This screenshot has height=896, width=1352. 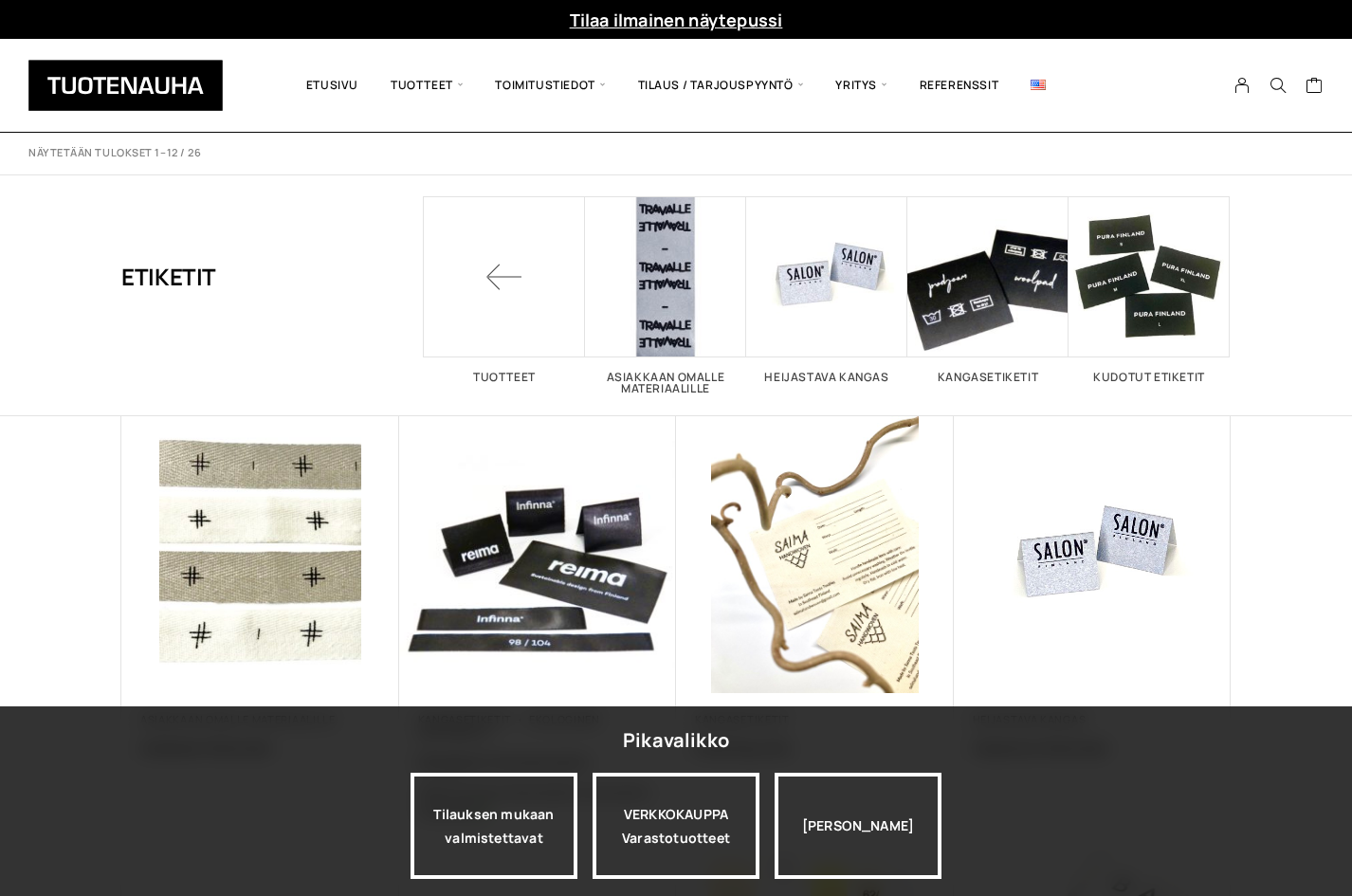 I want to click on span: Yritys, so click(x=861, y=86).